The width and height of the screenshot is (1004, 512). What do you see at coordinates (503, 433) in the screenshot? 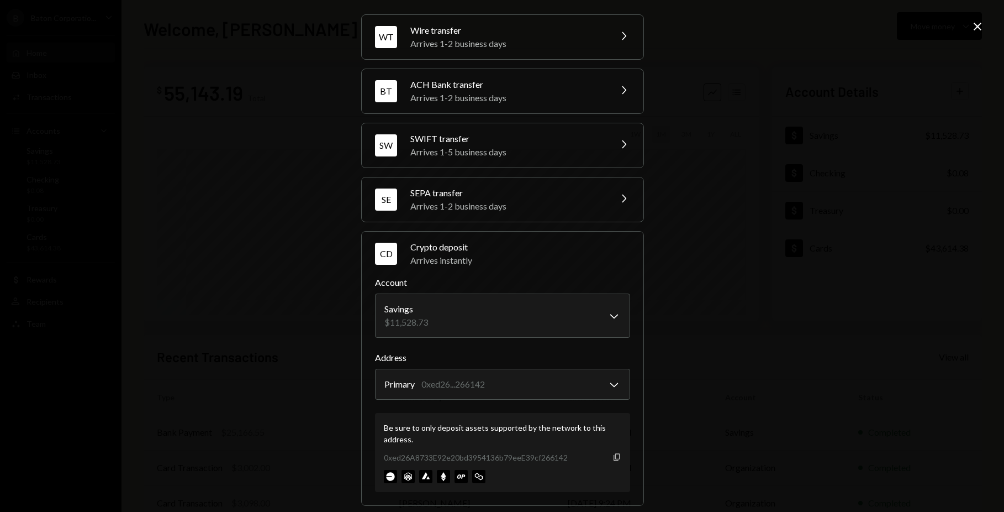
I see `div: Be sure to only deposit assets supported by the network to this address.` at bounding box center [503, 433].